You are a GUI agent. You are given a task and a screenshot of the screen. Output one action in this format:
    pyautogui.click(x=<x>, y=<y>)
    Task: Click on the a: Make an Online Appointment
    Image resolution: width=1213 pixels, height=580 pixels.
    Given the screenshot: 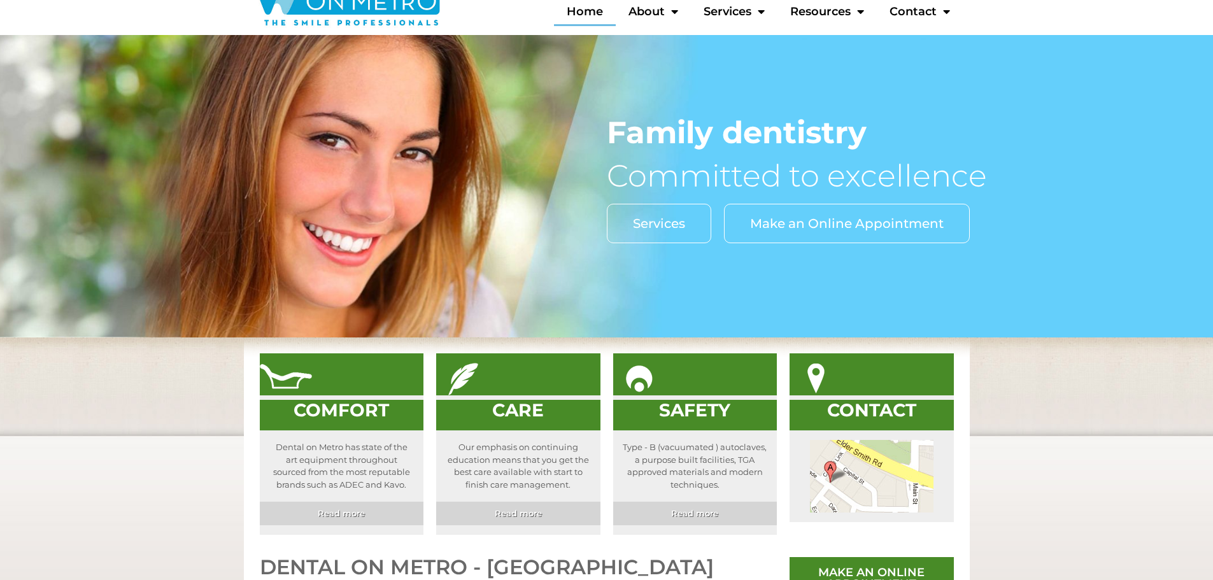 What is the action you would take?
    pyautogui.click(x=847, y=223)
    